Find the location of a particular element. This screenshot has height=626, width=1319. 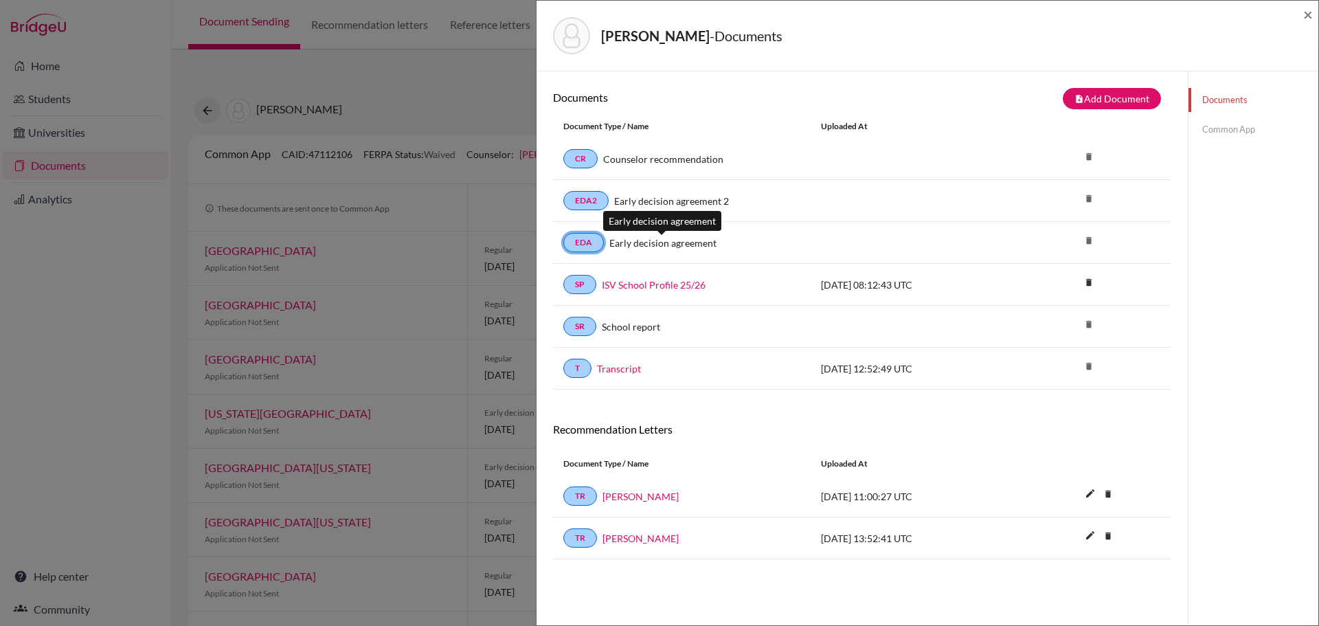

a: Documents is located at coordinates (1253, 100).